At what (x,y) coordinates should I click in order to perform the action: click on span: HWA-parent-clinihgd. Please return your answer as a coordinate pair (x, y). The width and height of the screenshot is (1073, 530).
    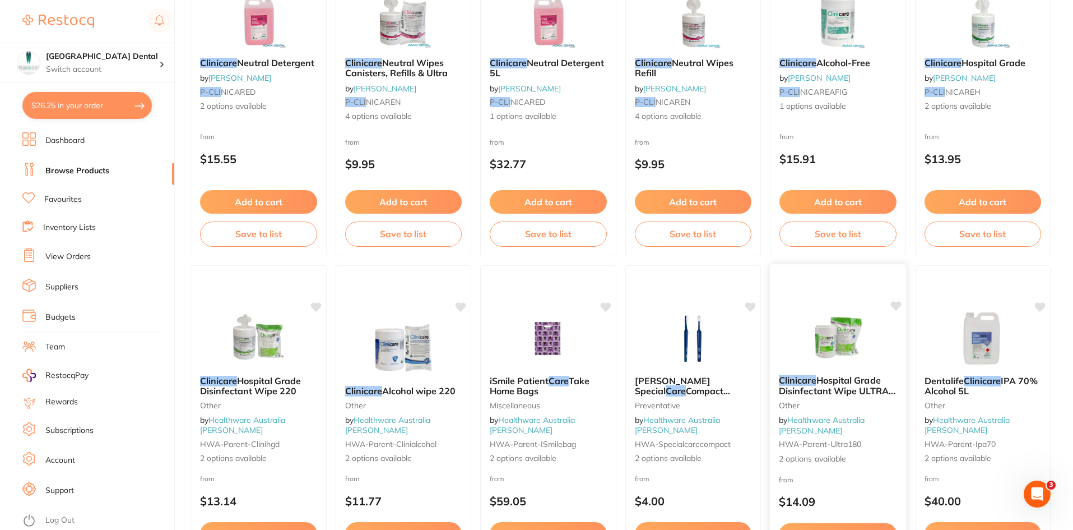
    Looking at the image, I should click on (240, 444).